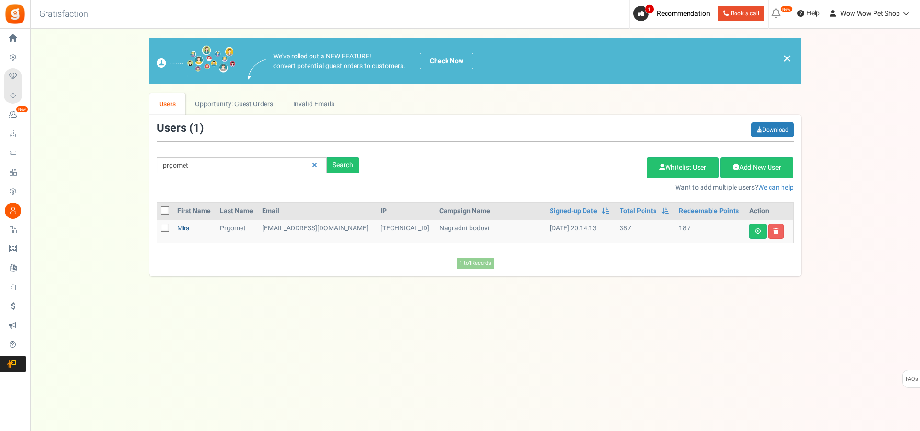 This screenshot has width=920, height=431. I want to click on a: Help, so click(808, 13).